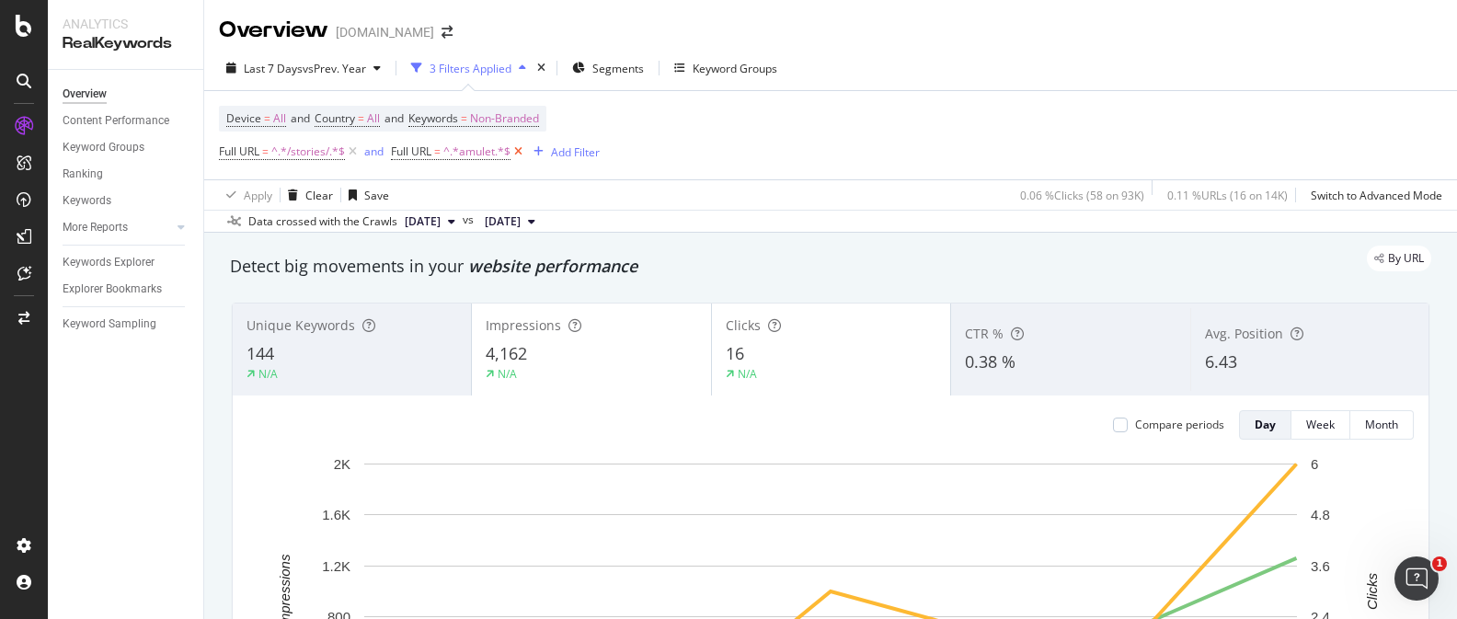 Image resolution: width=1457 pixels, height=619 pixels. What do you see at coordinates (83, 174) in the screenshot?
I see `div: Ranking` at bounding box center [83, 174].